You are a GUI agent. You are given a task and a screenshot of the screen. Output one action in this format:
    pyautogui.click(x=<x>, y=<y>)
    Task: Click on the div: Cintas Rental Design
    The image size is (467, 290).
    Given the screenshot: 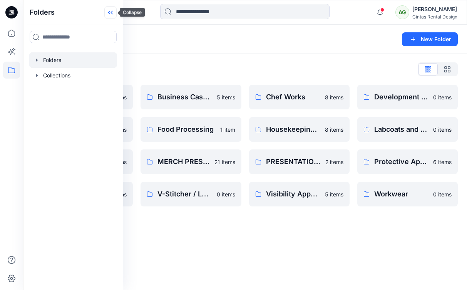 What is the action you would take?
    pyautogui.click(x=435, y=17)
    